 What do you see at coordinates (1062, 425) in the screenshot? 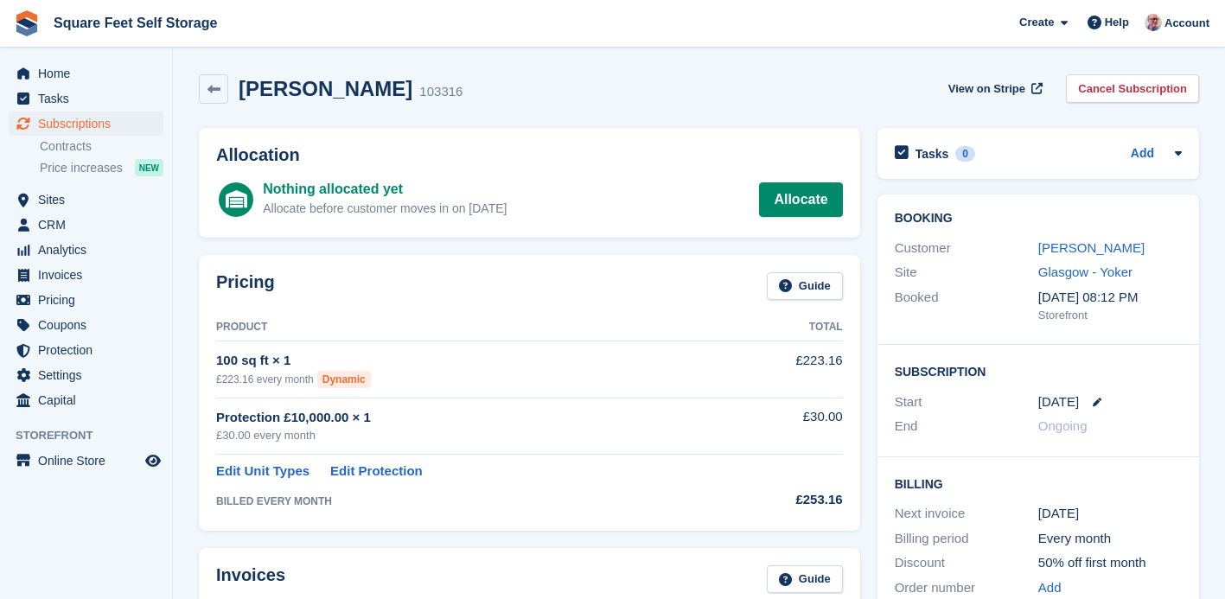
I see `span: Ongoing` at bounding box center [1062, 425].